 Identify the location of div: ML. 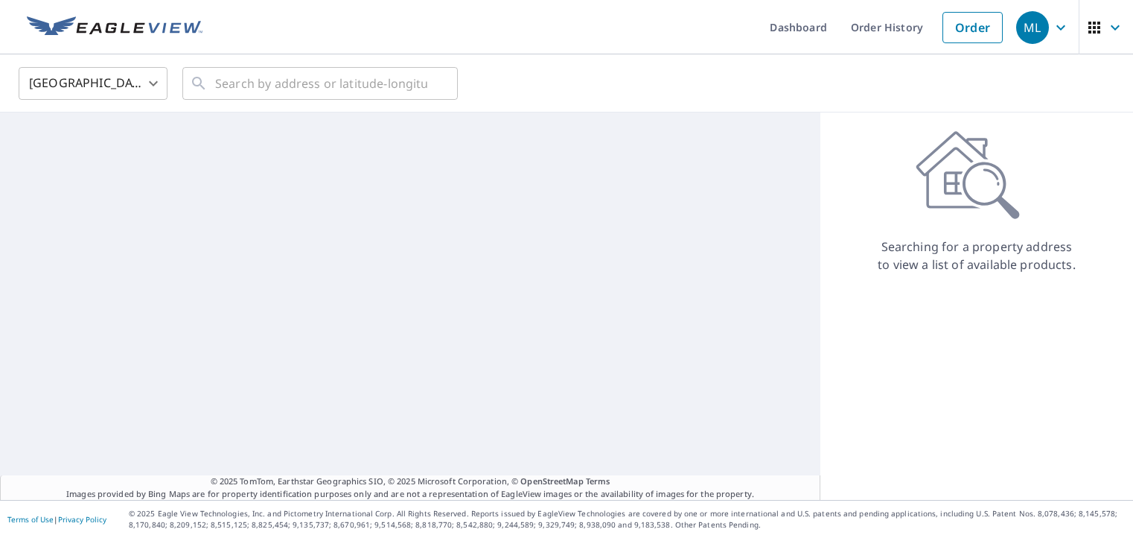
(1033, 28).